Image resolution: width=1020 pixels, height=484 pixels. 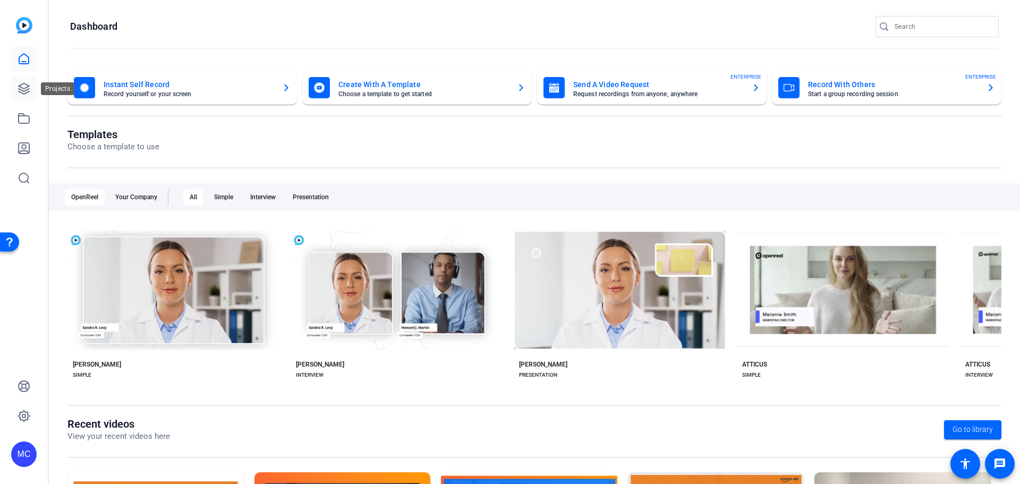 What do you see at coordinates (189, 84) in the screenshot?
I see `mat-card-title: Instant Self Record` at bounding box center [189, 84].